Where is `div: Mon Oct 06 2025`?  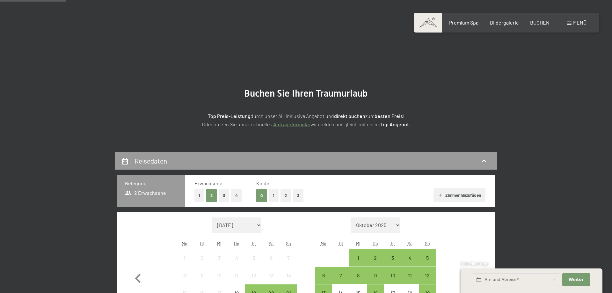 div: Mon Oct 06 2025 is located at coordinates (323, 275).